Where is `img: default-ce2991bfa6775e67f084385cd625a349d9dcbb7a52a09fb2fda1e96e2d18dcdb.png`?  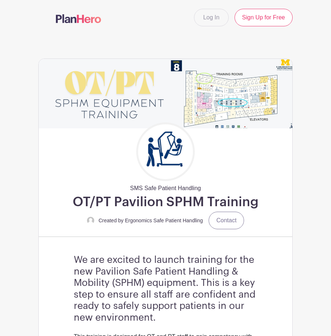 img: default-ce2991bfa6775e67f084385cd625a349d9dcbb7a52a09fb2fda1e96e2d18dcdb.png is located at coordinates (91, 220).